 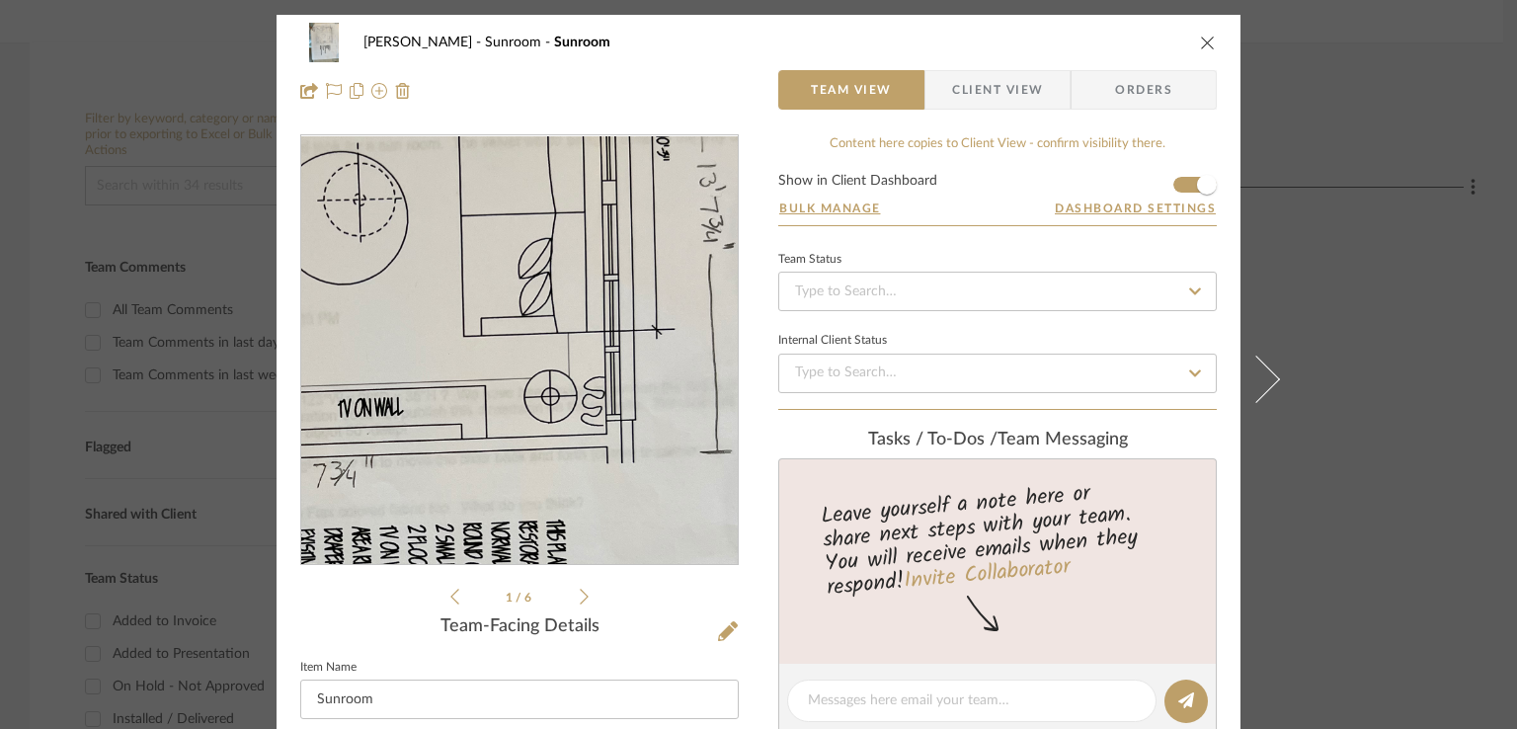 I want to click on div: Leave yourself a note here or share next steps with your team. You will receive emails when they ..., so click(x=997, y=538).